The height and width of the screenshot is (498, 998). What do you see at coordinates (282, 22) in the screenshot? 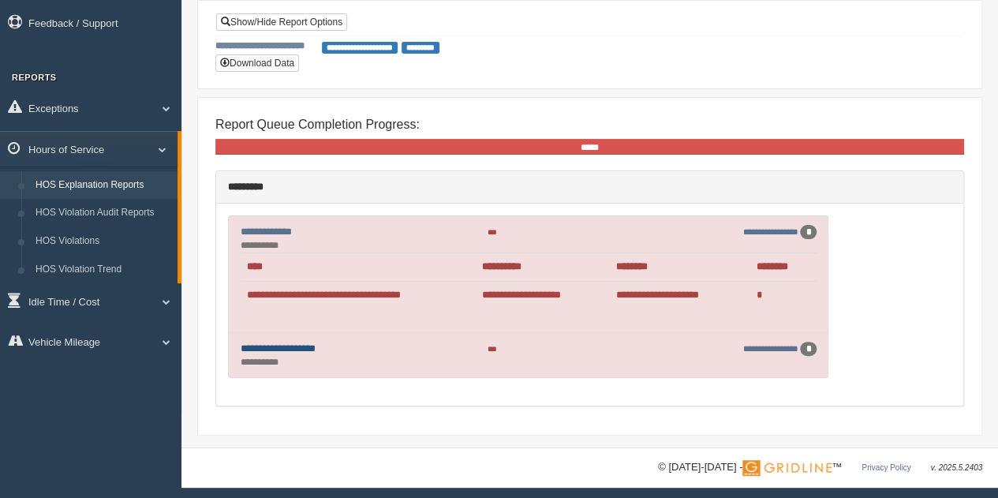
I see `a: Show/Hide Report Options` at bounding box center [282, 22].